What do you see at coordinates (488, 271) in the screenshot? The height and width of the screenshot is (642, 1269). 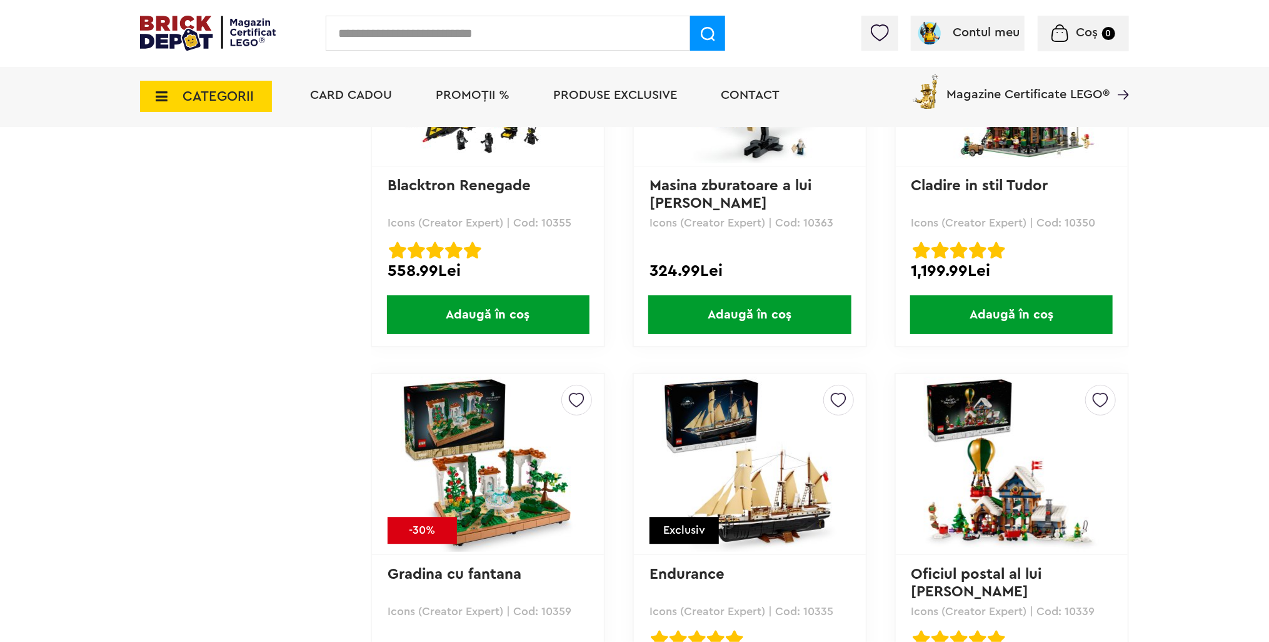 I see `div: 558.99Lei` at bounding box center [488, 271].